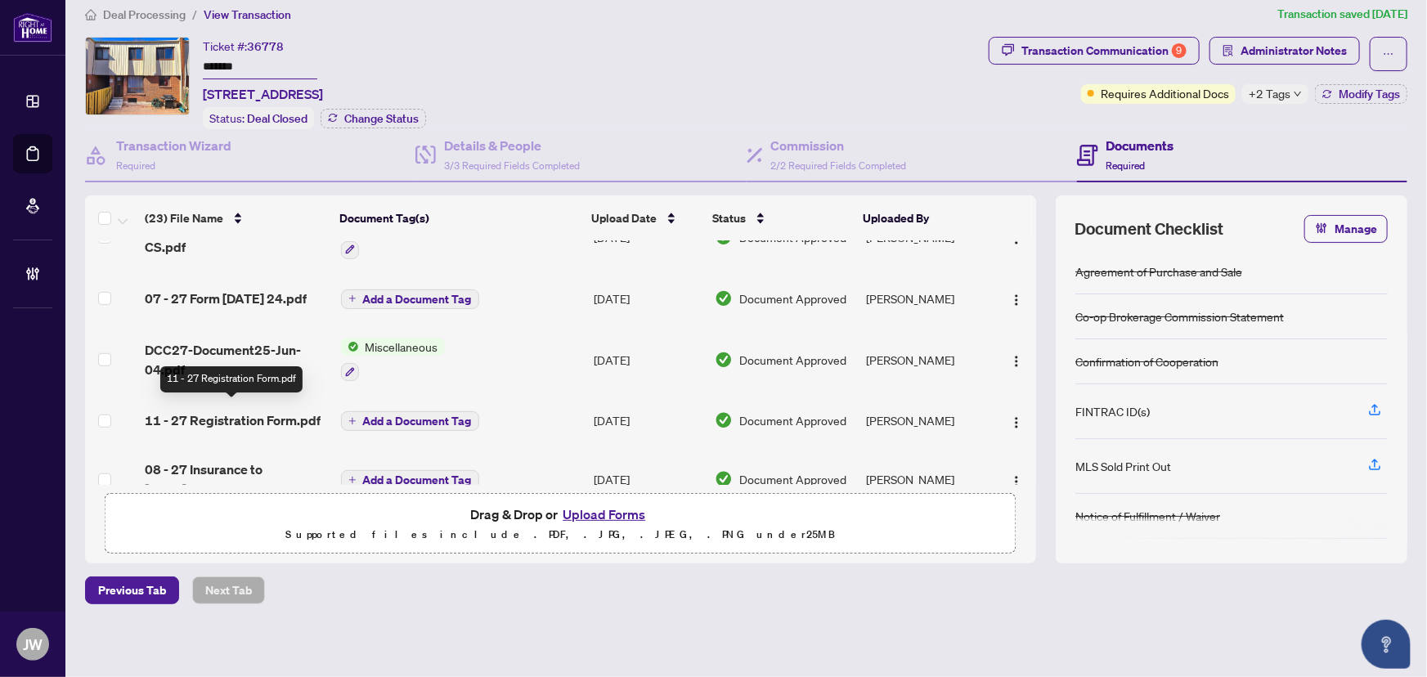  I want to click on div: Ticket #:, so click(243, 46).